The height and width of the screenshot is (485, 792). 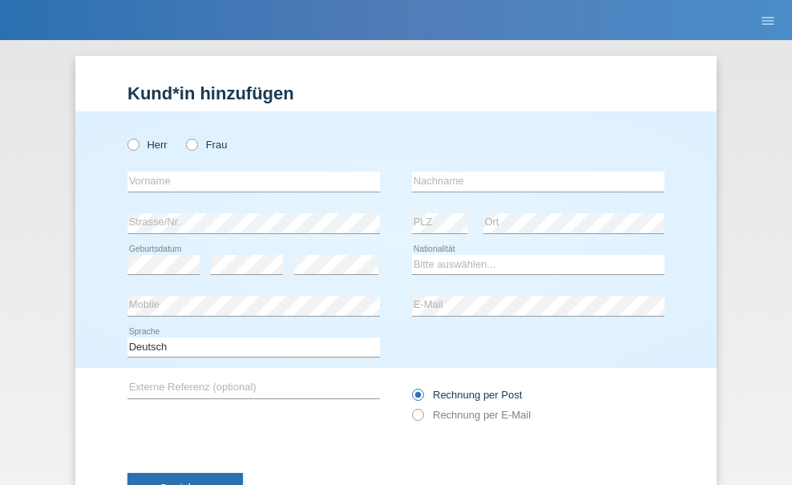 What do you see at coordinates (467, 395) in the screenshot?
I see `label: Rechnung per Post` at bounding box center [467, 395].